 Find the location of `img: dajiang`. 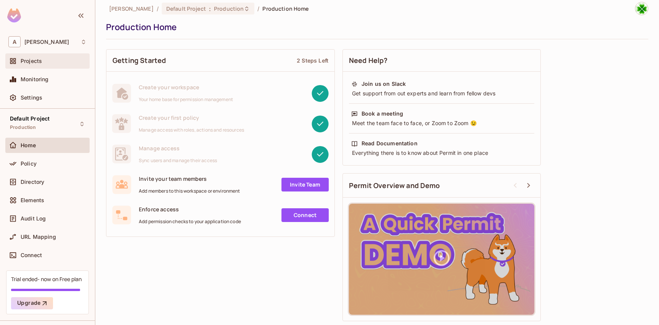

img: dajiang is located at coordinates (642, 8).